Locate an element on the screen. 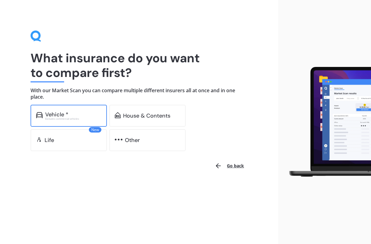  div: Life is located at coordinates (49, 140).